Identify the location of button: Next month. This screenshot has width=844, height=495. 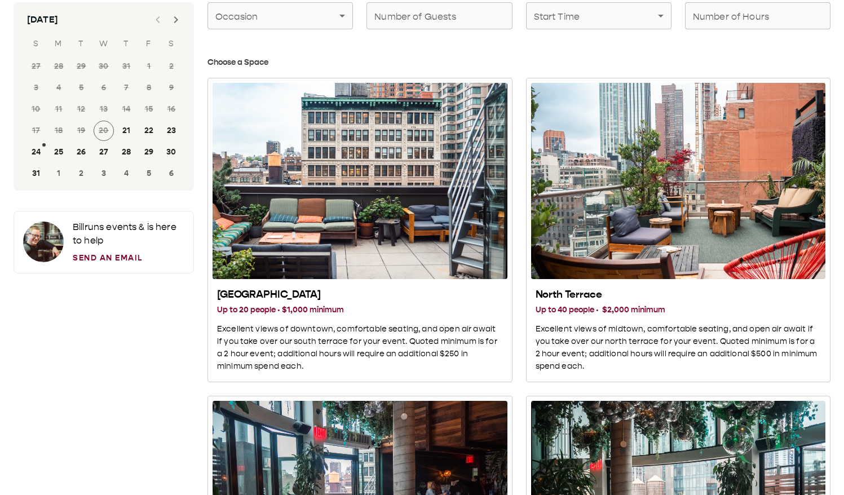
(176, 20).